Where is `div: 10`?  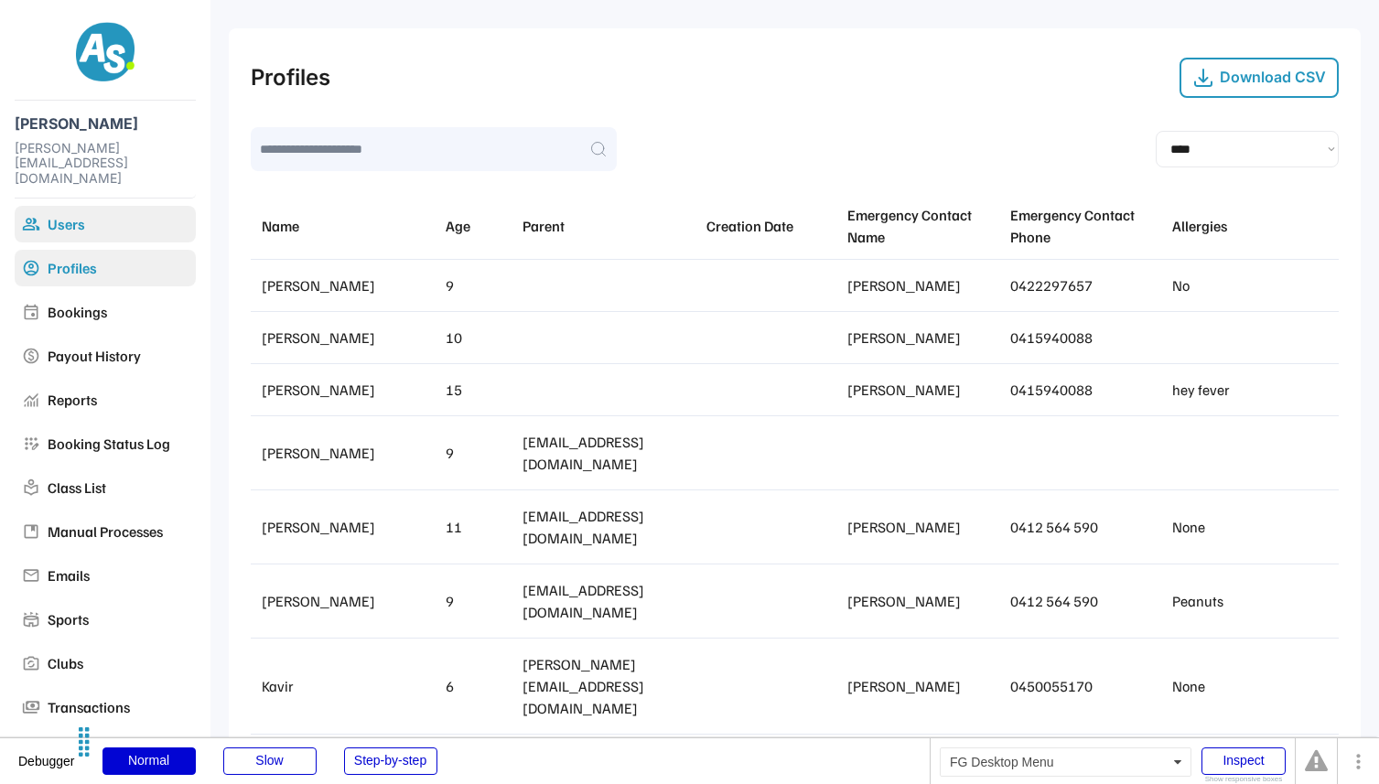 div: 10 is located at coordinates (480, 338).